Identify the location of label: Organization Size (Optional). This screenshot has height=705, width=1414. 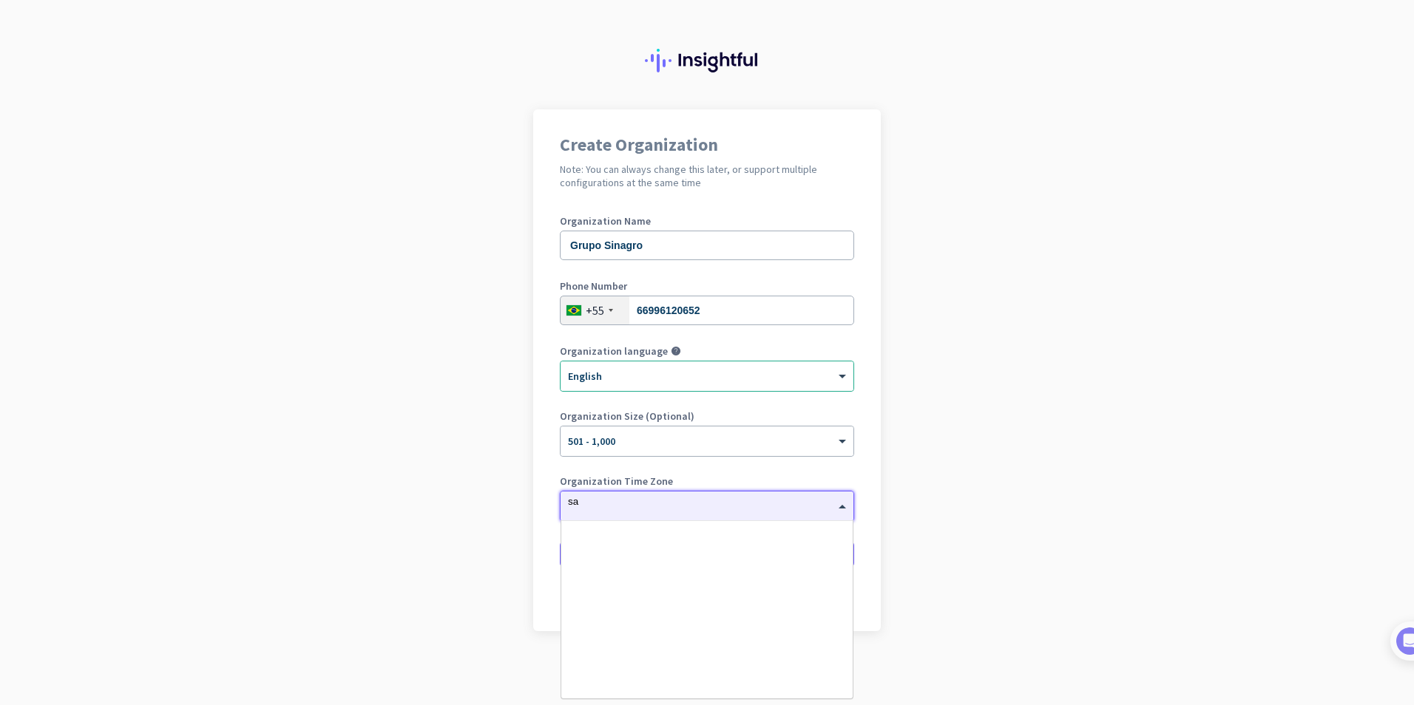
(707, 416).